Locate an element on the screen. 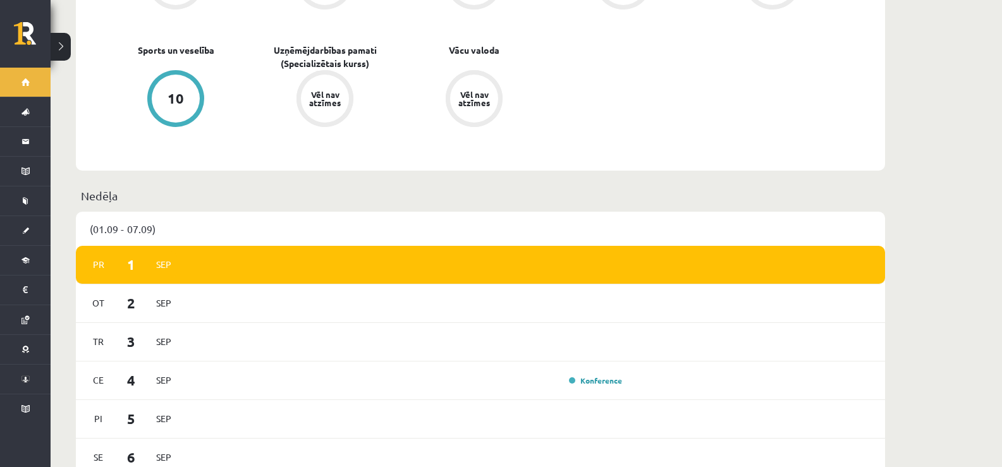  a: Konference is located at coordinates (596, 381).